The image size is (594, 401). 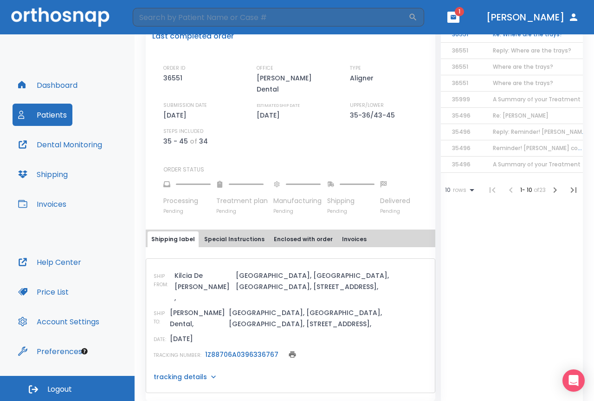 I want to click on p: Treatment plan, so click(x=242, y=201).